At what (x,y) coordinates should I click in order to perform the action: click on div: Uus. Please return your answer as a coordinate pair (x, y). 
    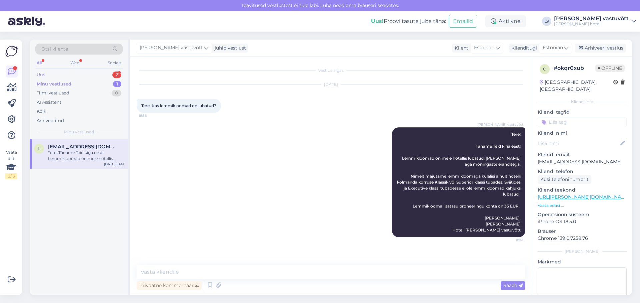
    Looking at the image, I should click on (41, 75).